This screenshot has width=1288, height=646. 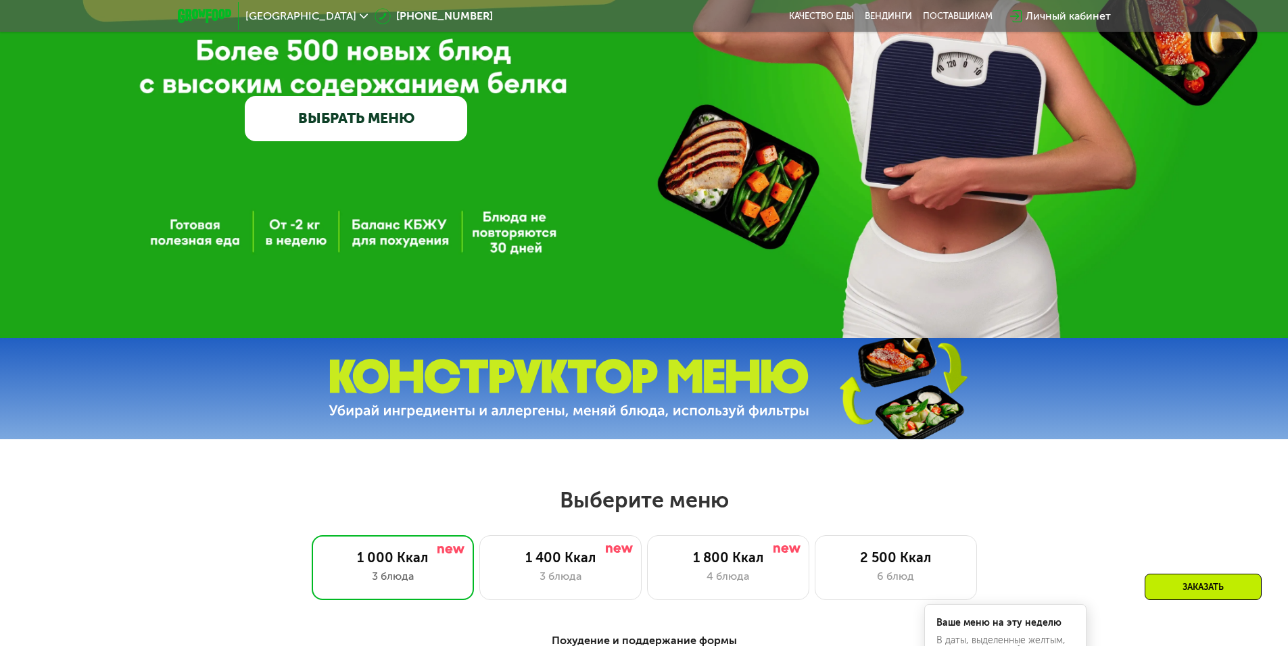 What do you see at coordinates (1203, 587) in the screenshot?
I see `div: Заказать` at bounding box center [1203, 587].